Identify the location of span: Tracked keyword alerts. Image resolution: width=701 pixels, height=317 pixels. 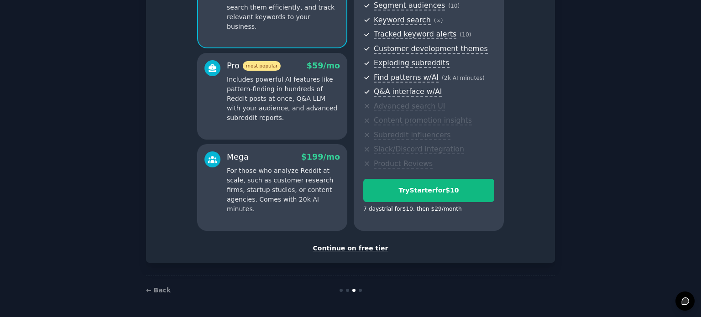
(415, 34).